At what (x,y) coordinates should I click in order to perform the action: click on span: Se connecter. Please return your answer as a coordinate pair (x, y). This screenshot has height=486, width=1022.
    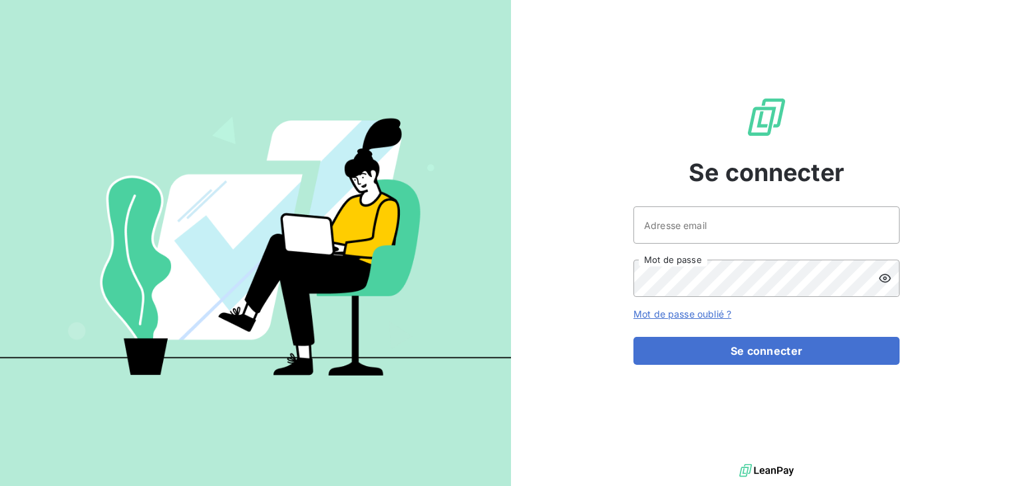
    Looking at the image, I should click on (766, 172).